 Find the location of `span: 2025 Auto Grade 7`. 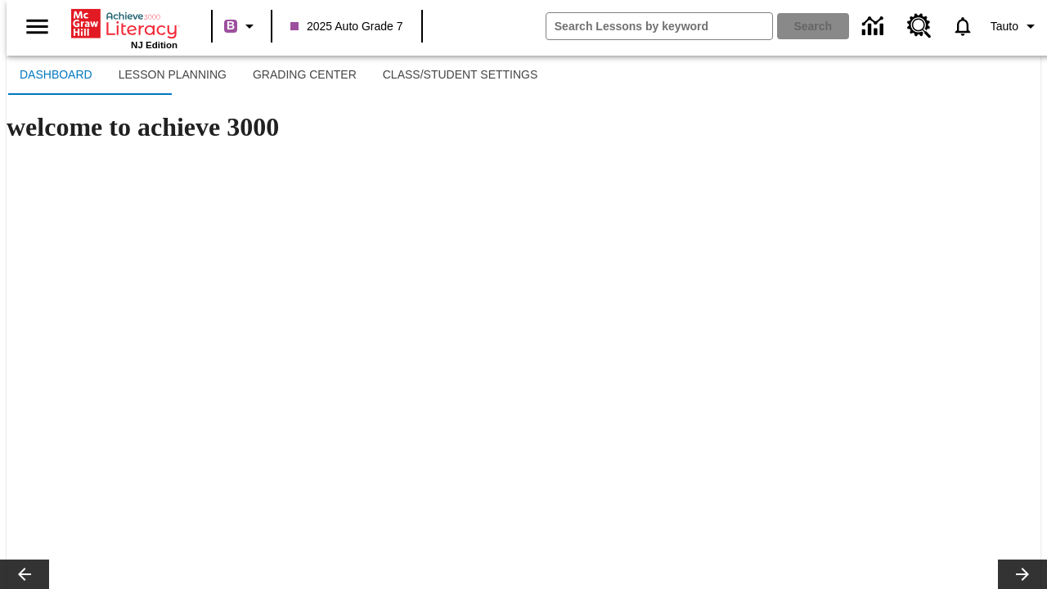

span: 2025 Auto Grade 7 is located at coordinates (347, 26).